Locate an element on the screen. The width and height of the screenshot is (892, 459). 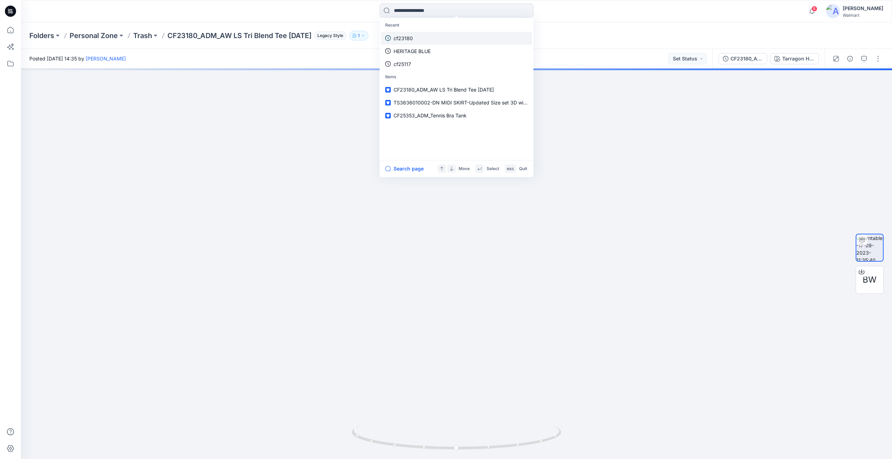
button: Legacy Style is located at coordinates (329, 36).